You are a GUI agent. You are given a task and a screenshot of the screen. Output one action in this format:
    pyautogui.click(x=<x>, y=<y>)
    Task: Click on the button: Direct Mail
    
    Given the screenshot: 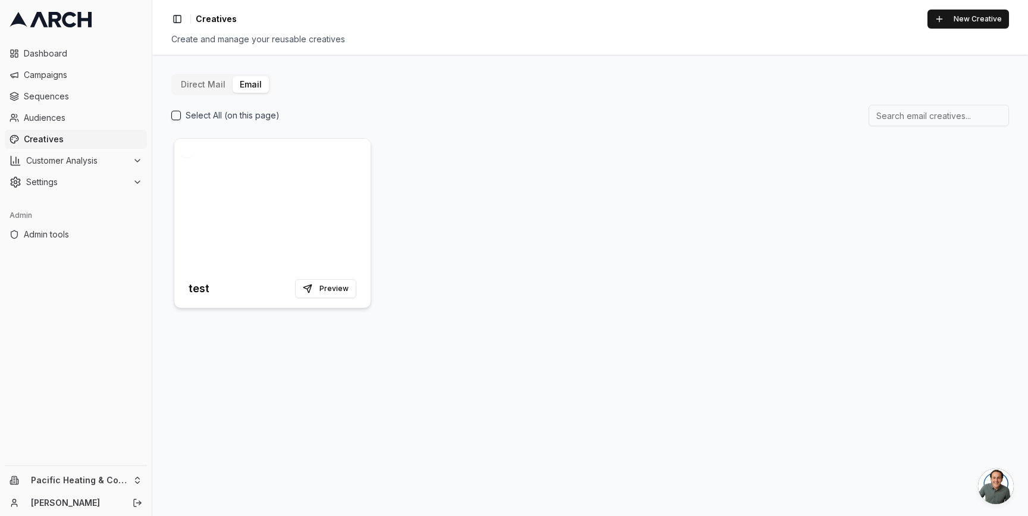 What is the action you would take?
    pyautogui.click(x=203, y=84)
    